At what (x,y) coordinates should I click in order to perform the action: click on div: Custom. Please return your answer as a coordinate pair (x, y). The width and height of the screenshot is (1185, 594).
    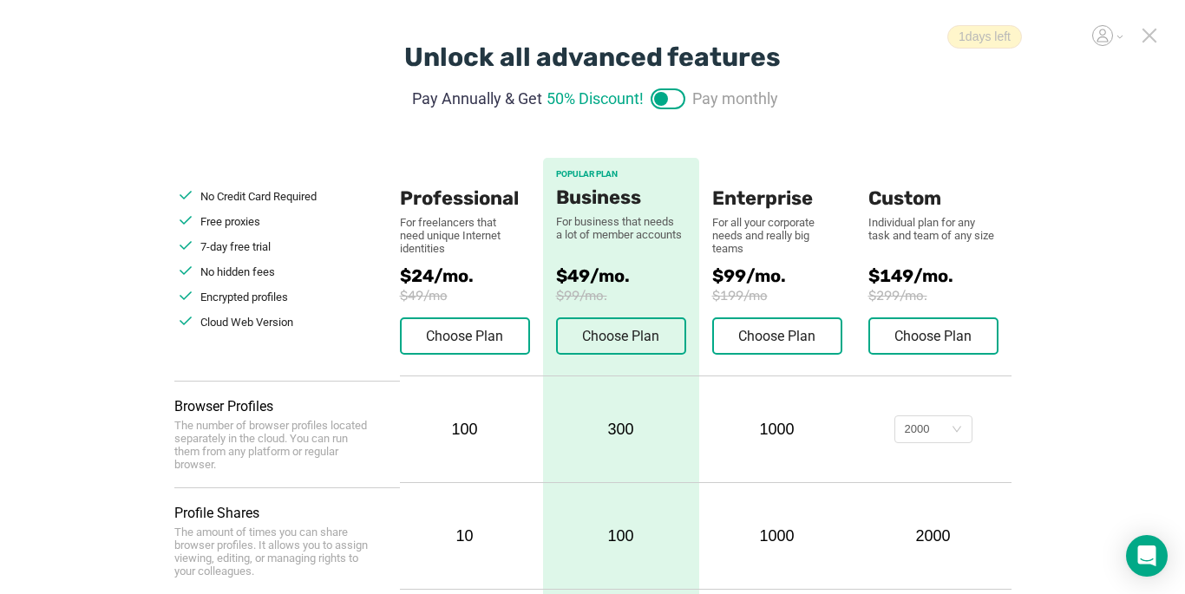
    Looking at the image, I should click on (933, 184).